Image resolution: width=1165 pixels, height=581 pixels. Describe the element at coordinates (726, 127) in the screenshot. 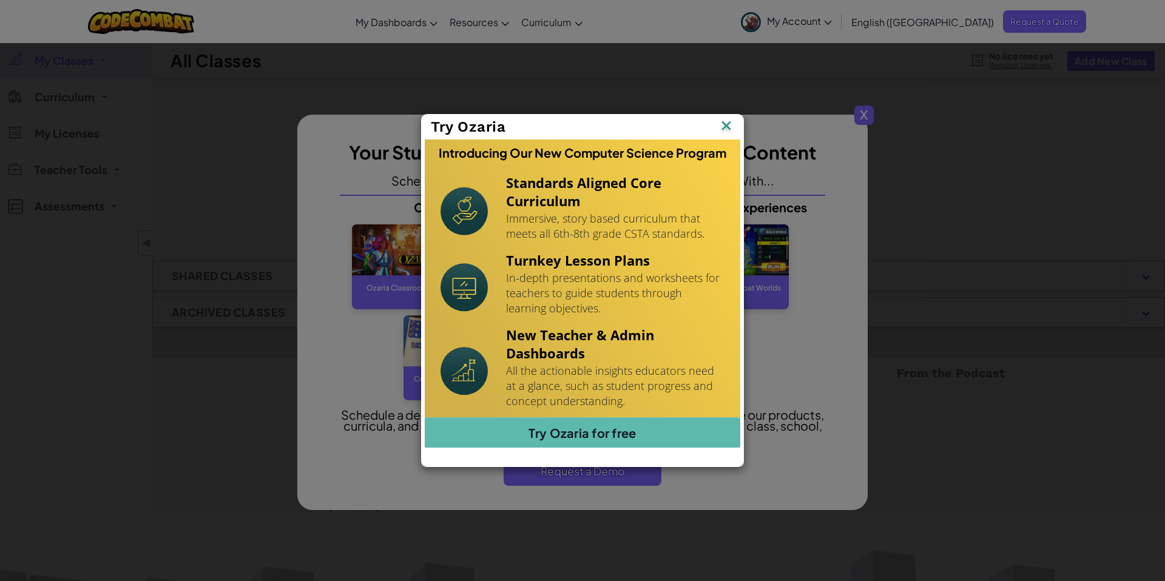

I see `img: IconClose.svg` at that location.